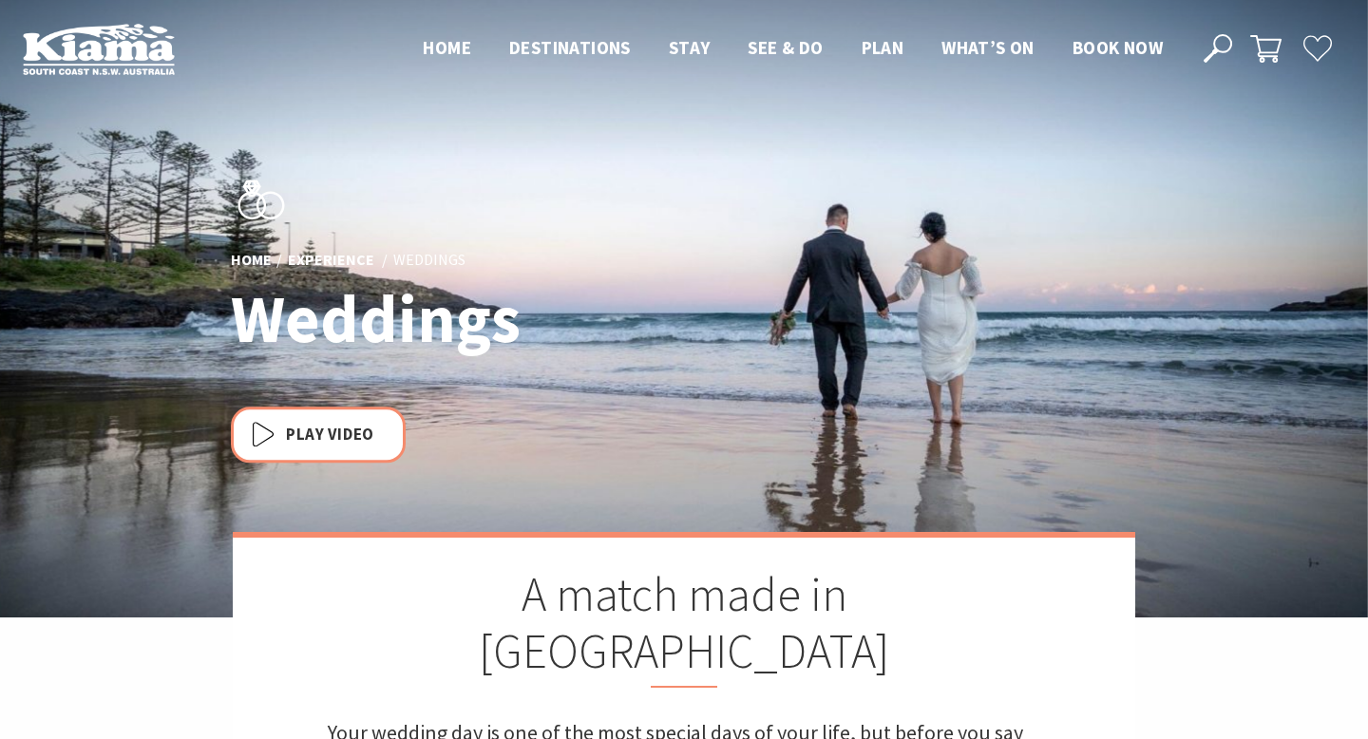  What do you see at coordinates (883, 48) in the screenshot?
I see `span: Plan` at bounding box center [883, 48].